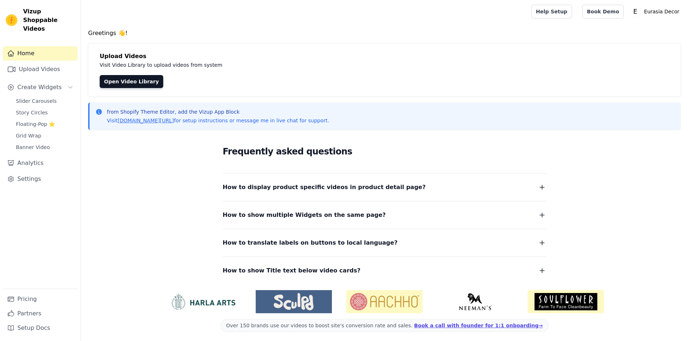  I want to click on span: Slider Carousels, so click(36, 101).